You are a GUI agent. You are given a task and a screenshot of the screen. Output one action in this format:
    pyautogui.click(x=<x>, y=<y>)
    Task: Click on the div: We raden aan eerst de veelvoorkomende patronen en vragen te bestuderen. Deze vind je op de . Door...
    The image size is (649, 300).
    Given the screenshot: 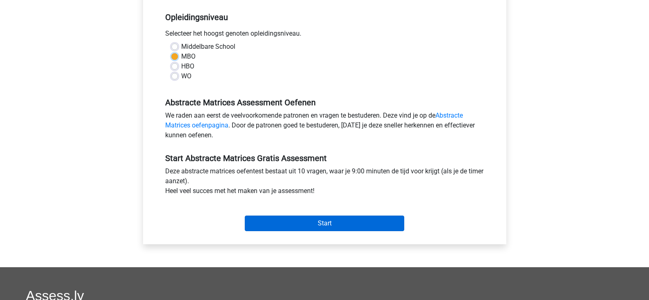 What is the action you would take?
    pyautogui.click(x=325, y=127)
    